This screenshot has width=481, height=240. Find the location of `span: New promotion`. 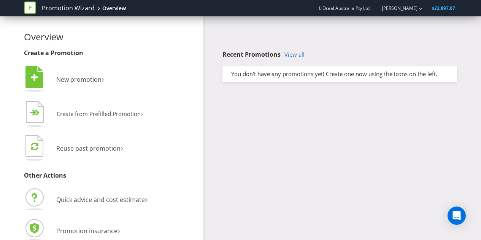

span: New promotion is located at coordinates (79, 79).